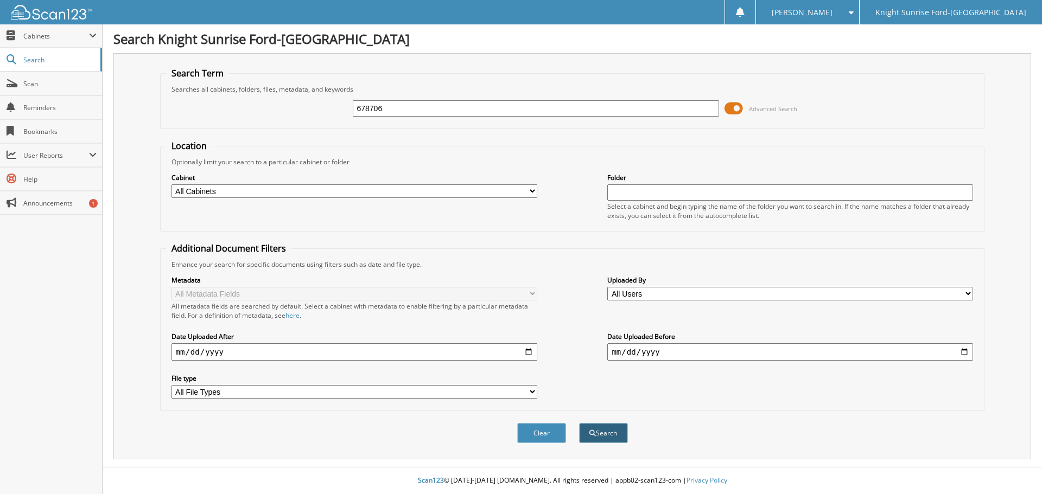 Image resolution: width=1042 pixels, height=494 pixels. What do you see at coordinates (790, 177) in the screenshot?
I see `label: Folder` at bounding box center [790, 177].